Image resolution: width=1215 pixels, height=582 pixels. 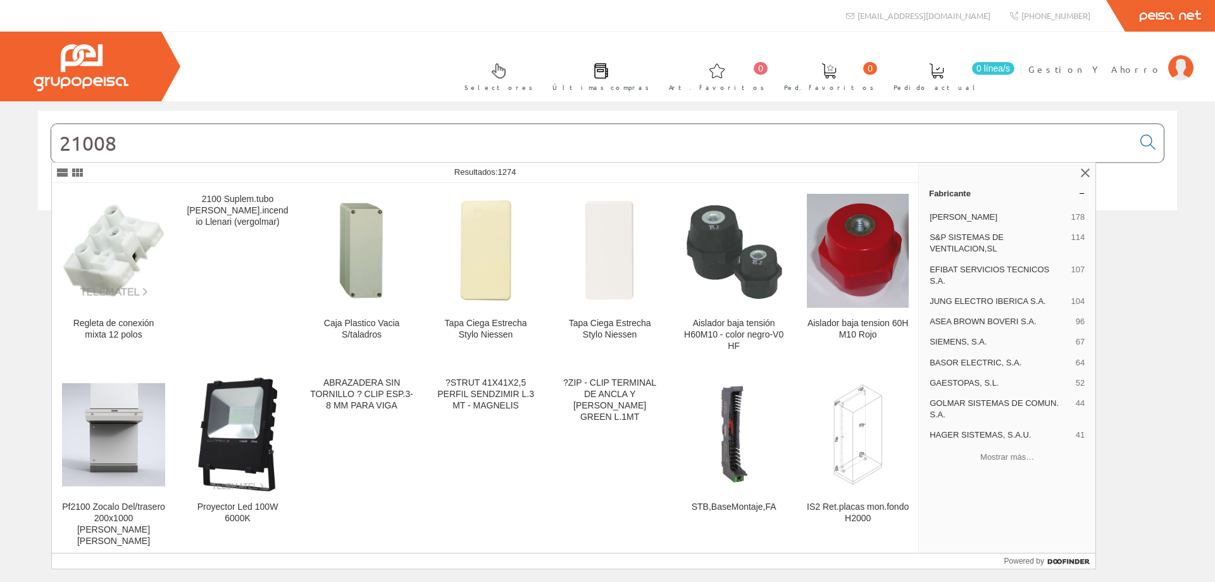 I want to click on div: IS2 Ret.placas mon.fondo H2000, so click(x=857, y=513).